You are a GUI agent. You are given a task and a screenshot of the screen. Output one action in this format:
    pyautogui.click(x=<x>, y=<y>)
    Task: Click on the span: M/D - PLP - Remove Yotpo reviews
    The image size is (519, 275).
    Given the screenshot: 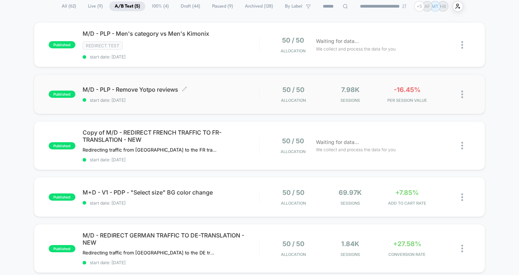 What is the action you would take?
    pyautogui.click(x=171, y=89)
    